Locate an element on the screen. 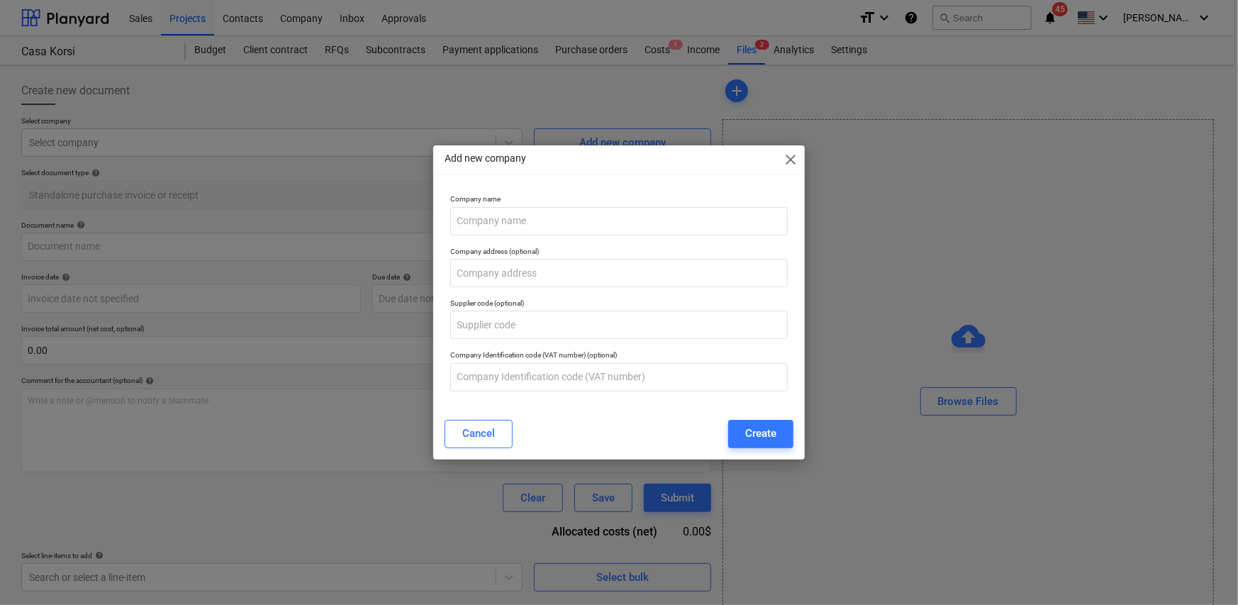 The image size is (1238, 605). input: Supplier code is located at coordinates (619, 325).